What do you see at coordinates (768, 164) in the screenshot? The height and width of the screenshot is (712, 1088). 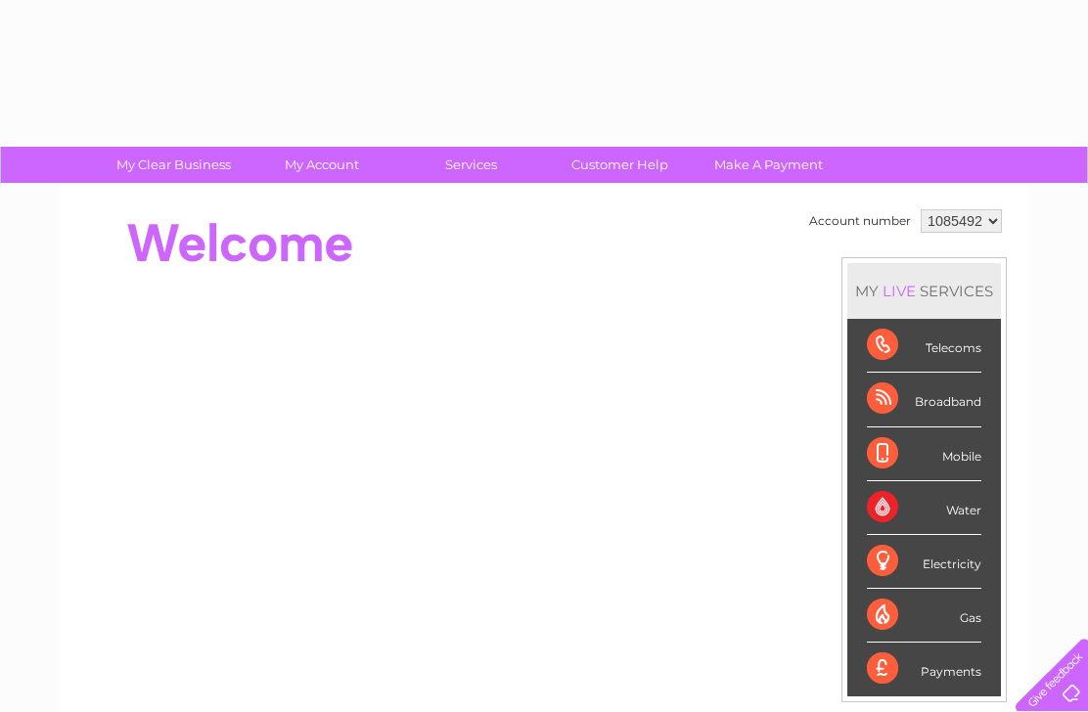 I see `a: Make A Payment` at bounding box center [768, 164].